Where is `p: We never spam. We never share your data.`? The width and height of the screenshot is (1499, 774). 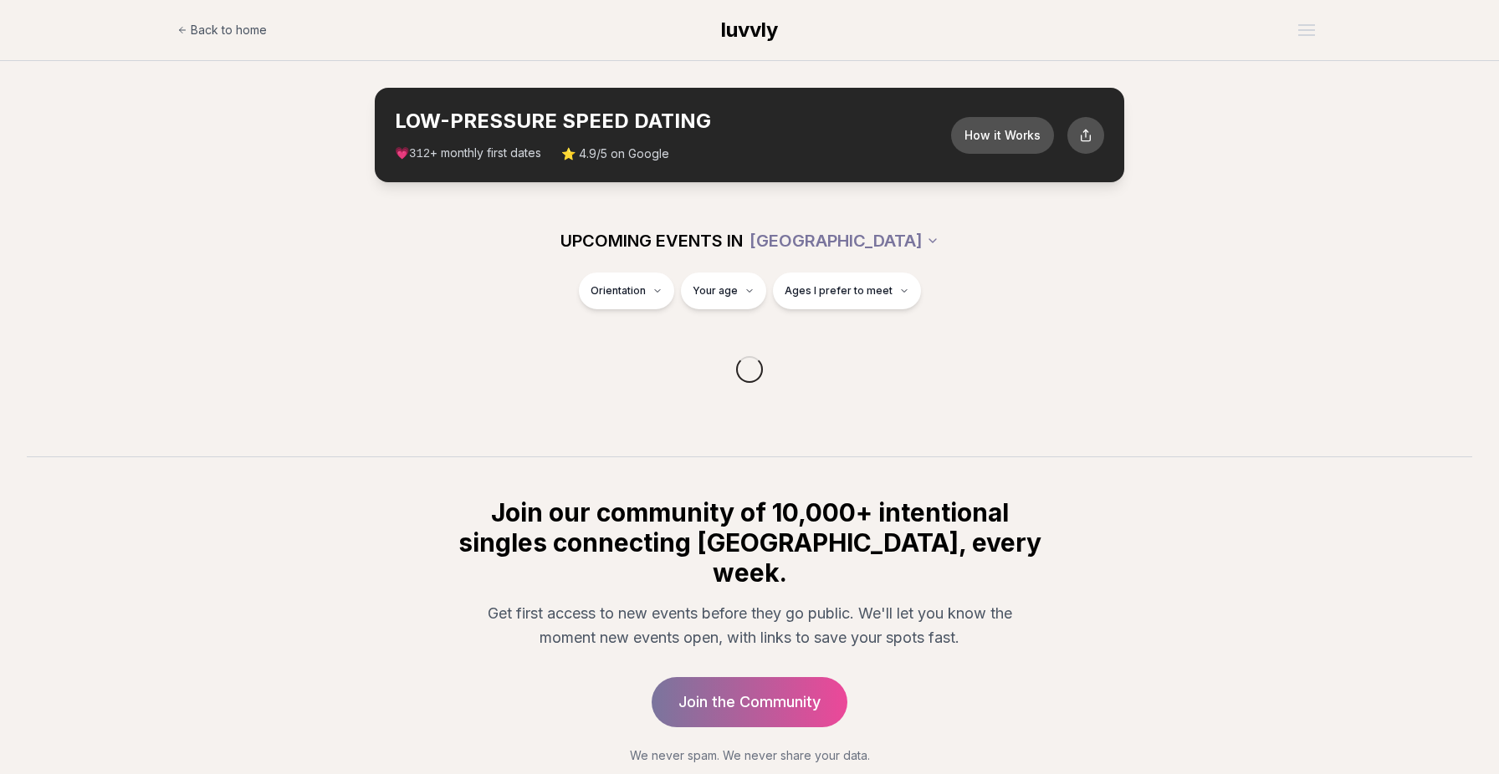 p: We never spam. We never share your data. is located at coordinates (749, 756).